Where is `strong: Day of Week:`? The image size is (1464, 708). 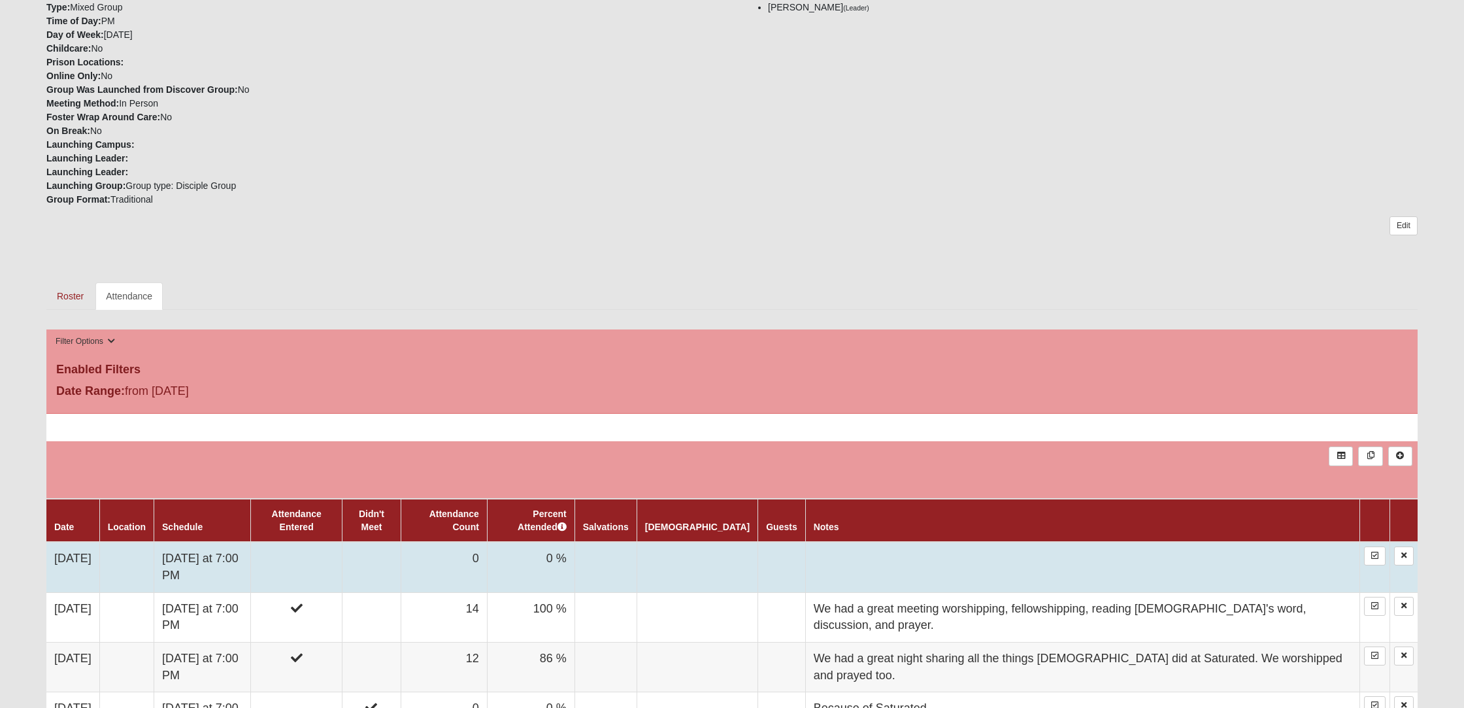 strong: Day of Week: is located at coordinates (75, 35).